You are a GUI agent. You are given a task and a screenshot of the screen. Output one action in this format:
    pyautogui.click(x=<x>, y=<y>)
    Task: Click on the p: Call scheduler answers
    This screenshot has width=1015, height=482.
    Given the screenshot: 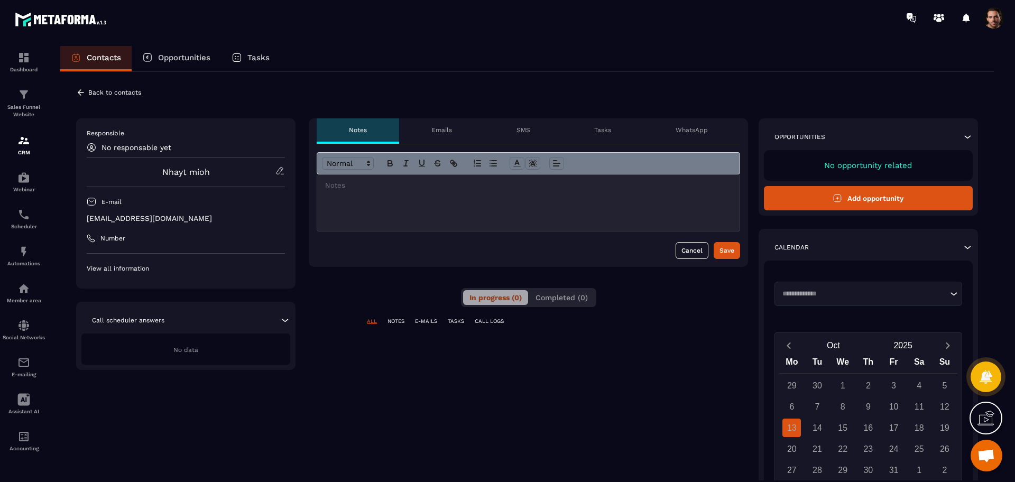 What is the action you would take?
    pyautogui.click(x=128, y=320)
    